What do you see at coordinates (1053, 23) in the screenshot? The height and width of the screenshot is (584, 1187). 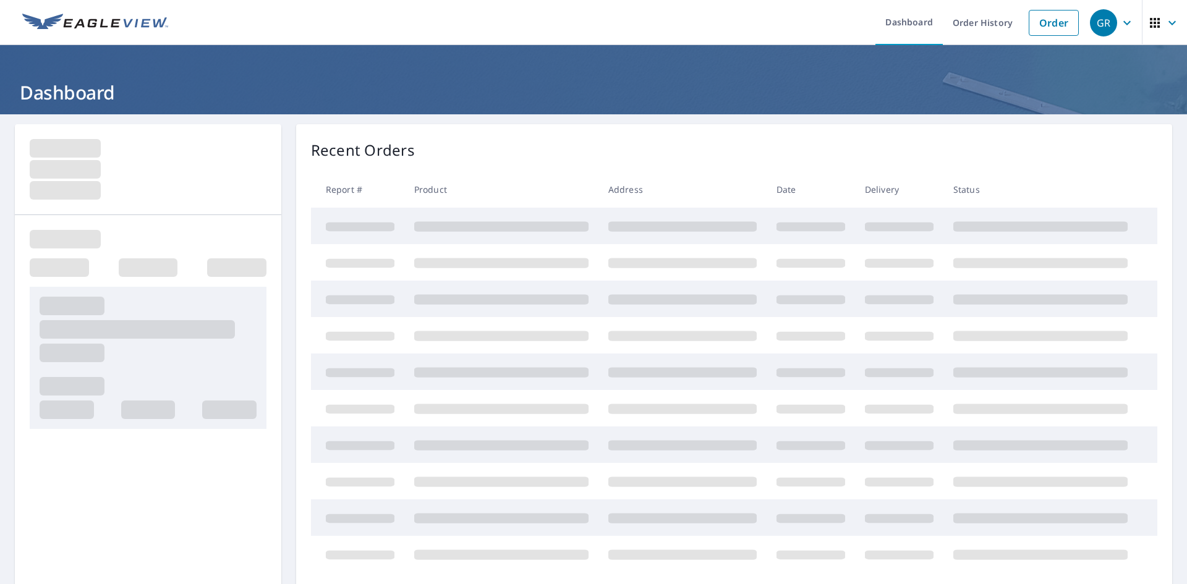 I see `a: Order` at bounding box center [1053, 23].